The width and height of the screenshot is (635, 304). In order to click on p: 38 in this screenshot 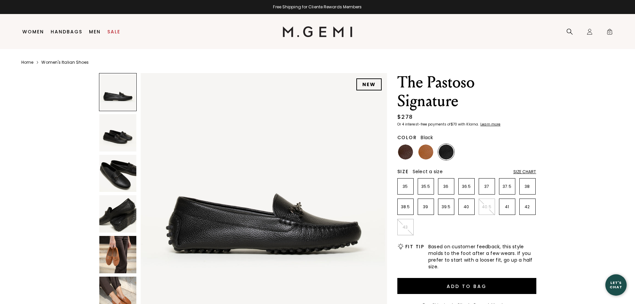, I will do `click(527, 186)`.